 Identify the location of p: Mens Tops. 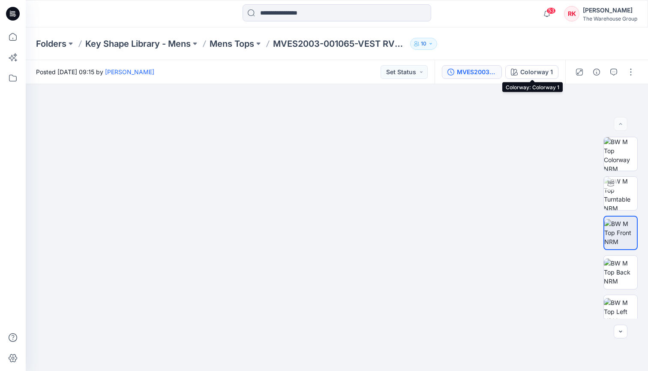
(232, 44).